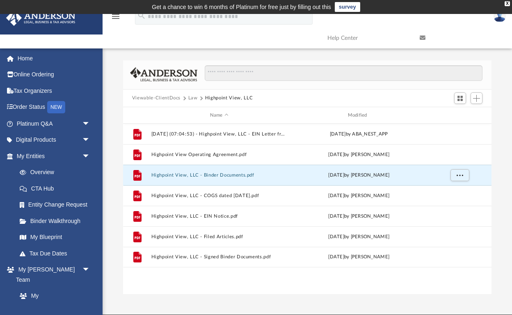 This screenshot has height=315, width=512. What do you see at coordinates (219, 175) in the screenshot?
I see `button: Highpoint View, LLC - Binder Documents.pdf` at bounding box center [219, 175].